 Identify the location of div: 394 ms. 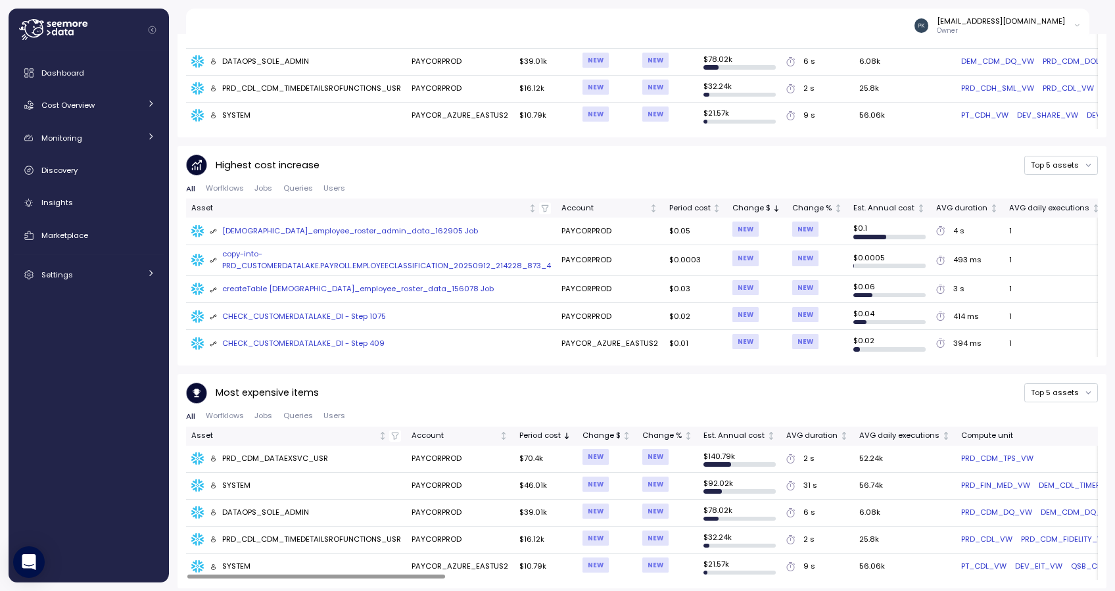
(967, 344).